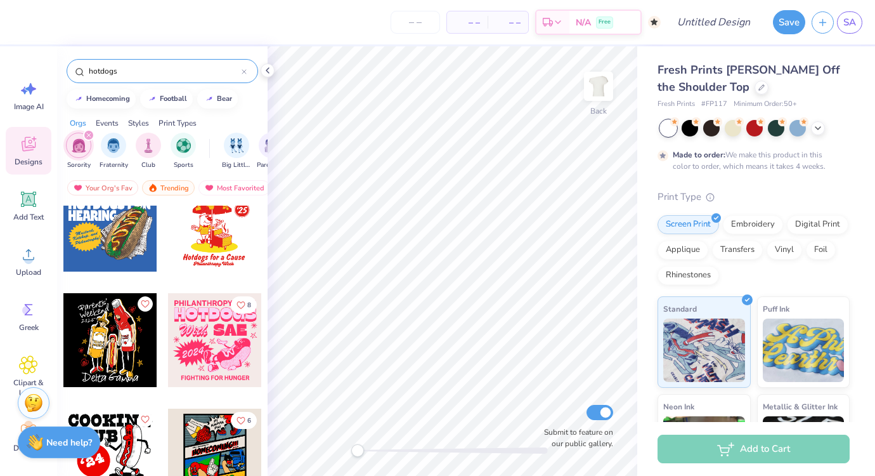 This screenshot has height=476, width=875. I want to click on div: Your Org's Fav, so click(103, 188).